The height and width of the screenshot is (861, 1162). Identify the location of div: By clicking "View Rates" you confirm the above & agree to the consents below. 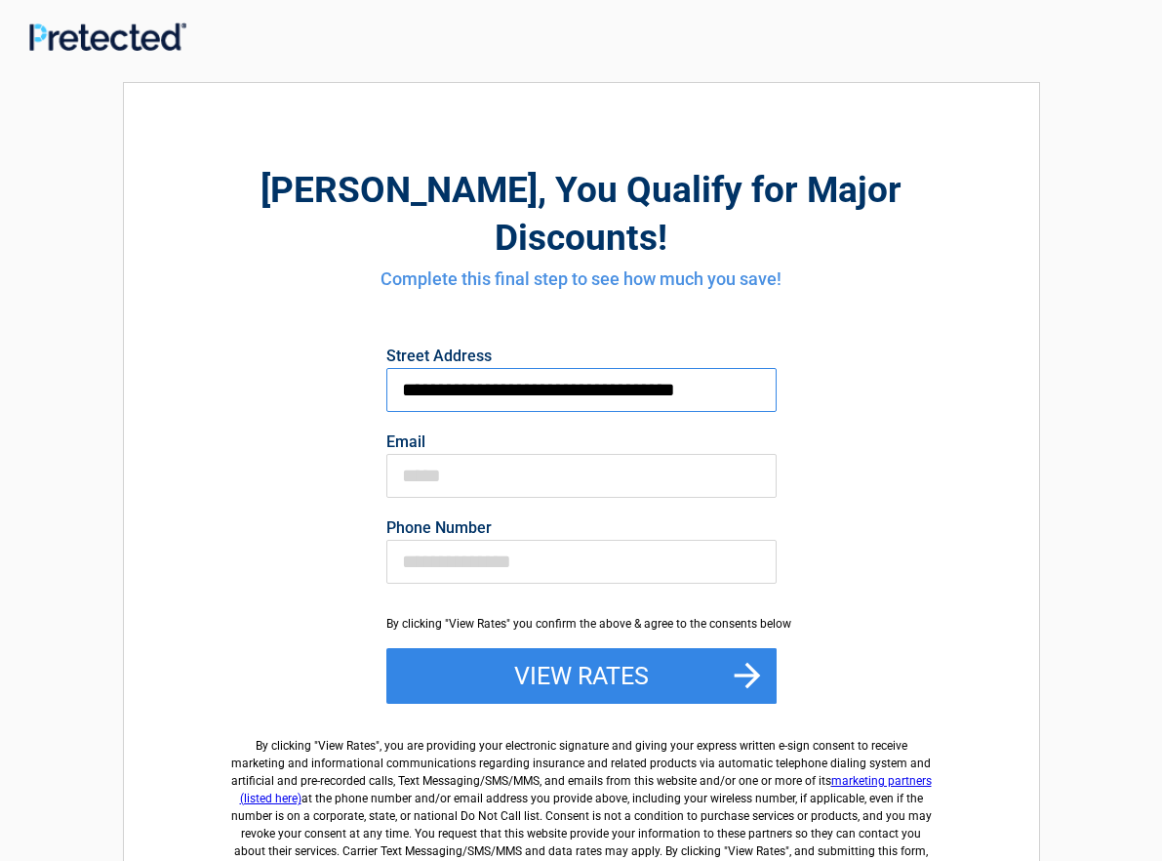
(582, 624).